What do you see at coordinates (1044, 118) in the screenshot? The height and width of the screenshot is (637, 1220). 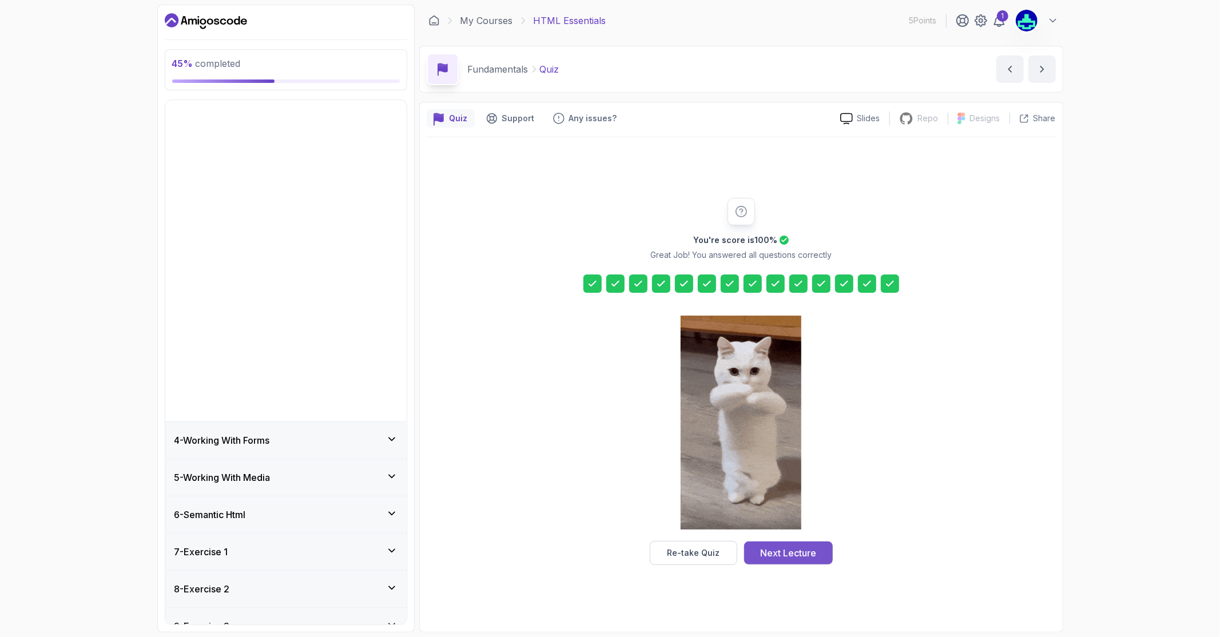 I see `p: Share` at bounding box center [1044, 118].